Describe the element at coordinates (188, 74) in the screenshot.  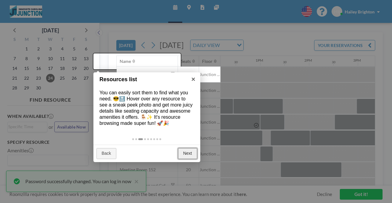
I see `span: 75` at that location.